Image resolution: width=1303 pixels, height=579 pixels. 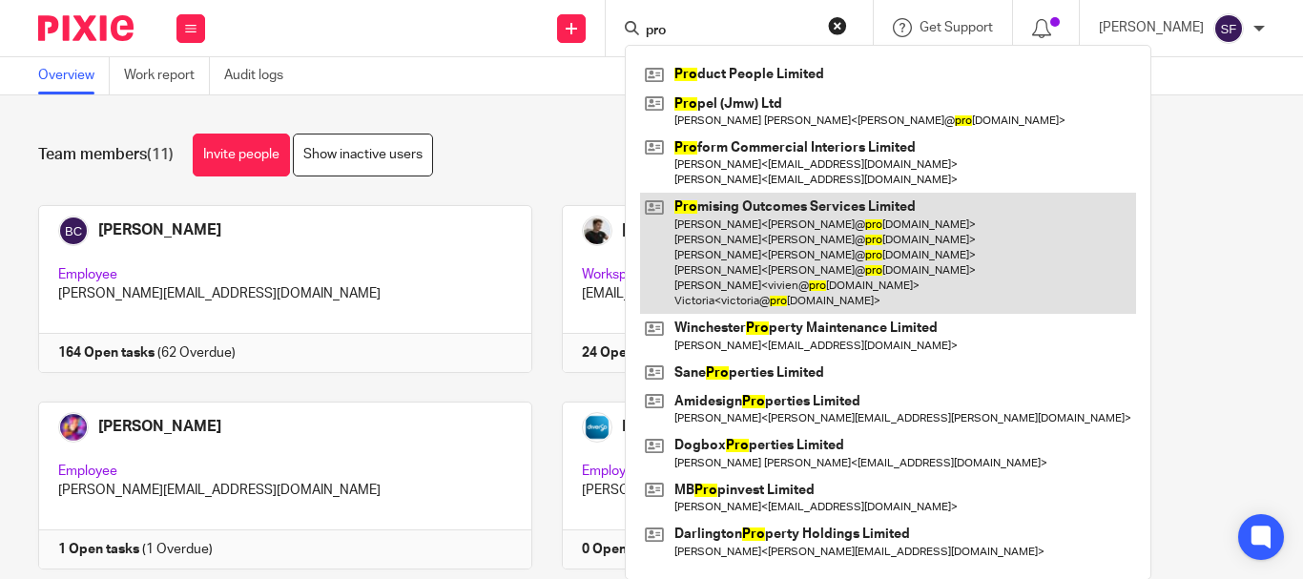 I want to click on a: Show inactive users, so click(x=363, y=155).